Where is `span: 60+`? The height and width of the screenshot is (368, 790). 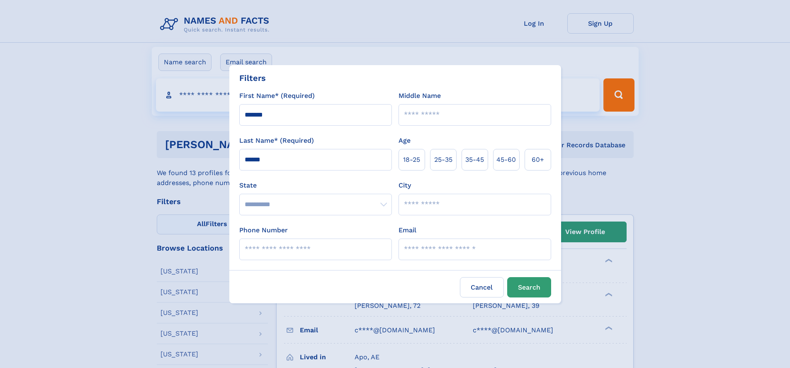
span: 60+ is located at coordinates (538, 160).